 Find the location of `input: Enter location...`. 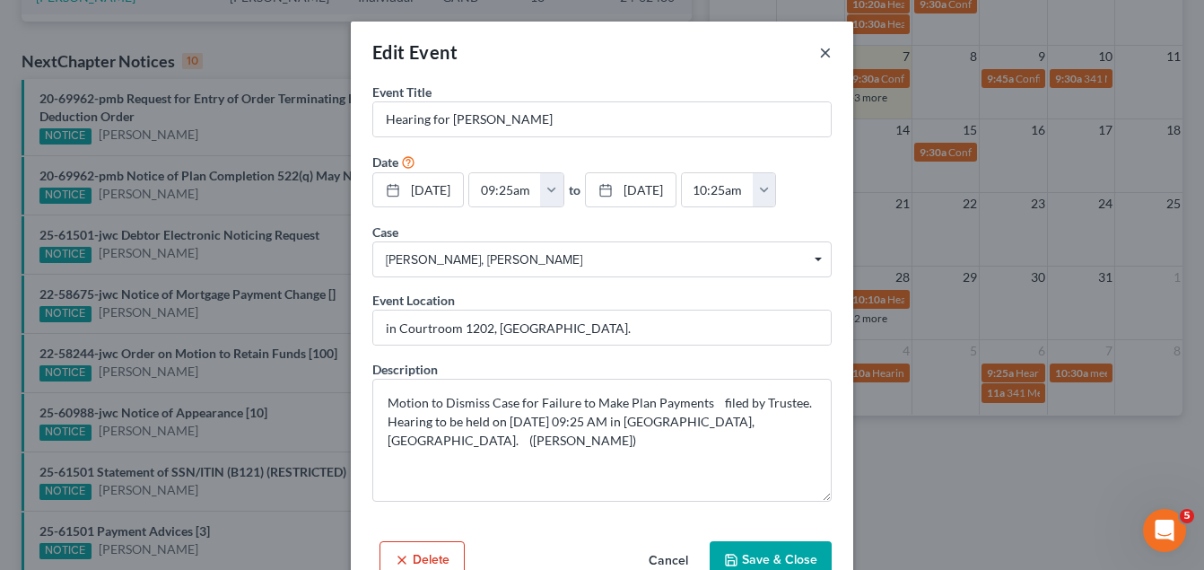

input: Enter location... is located at coordinates (602, 328).